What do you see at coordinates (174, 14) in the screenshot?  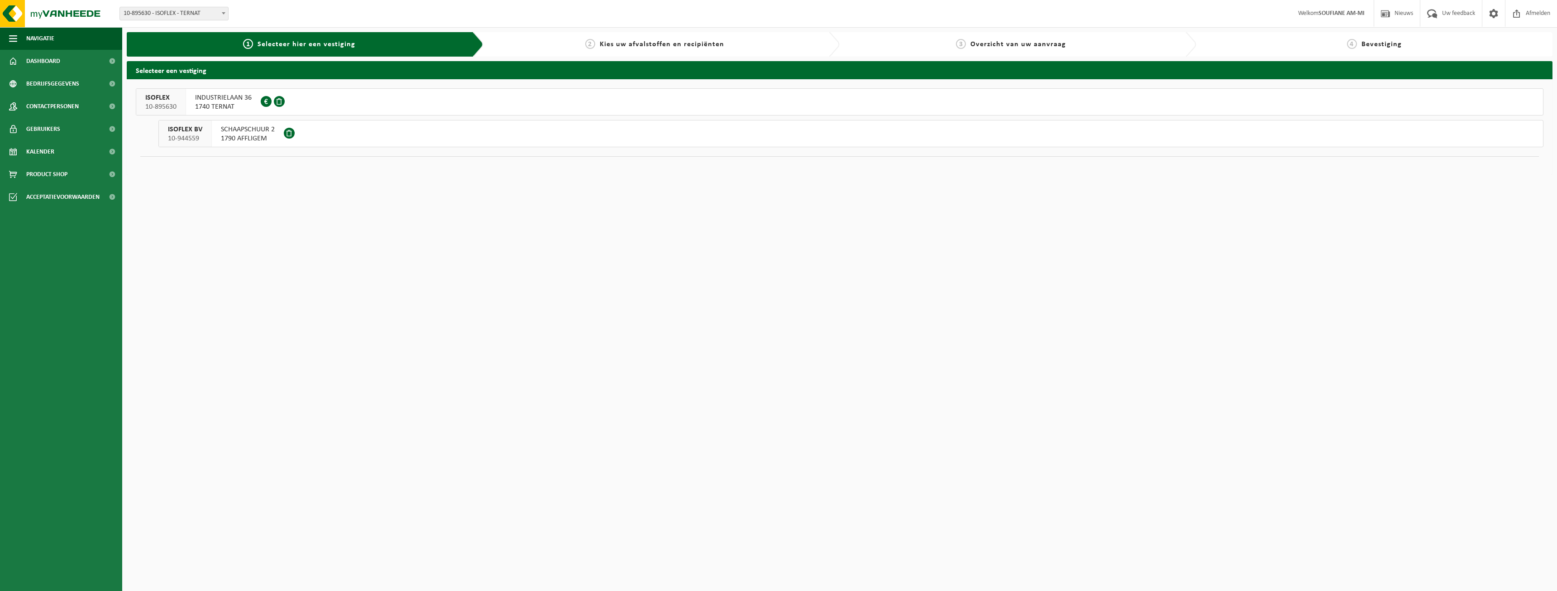 I see `span: 10-895630 - ISOFLEX - TERNAT` at bounding box center [174, 14].